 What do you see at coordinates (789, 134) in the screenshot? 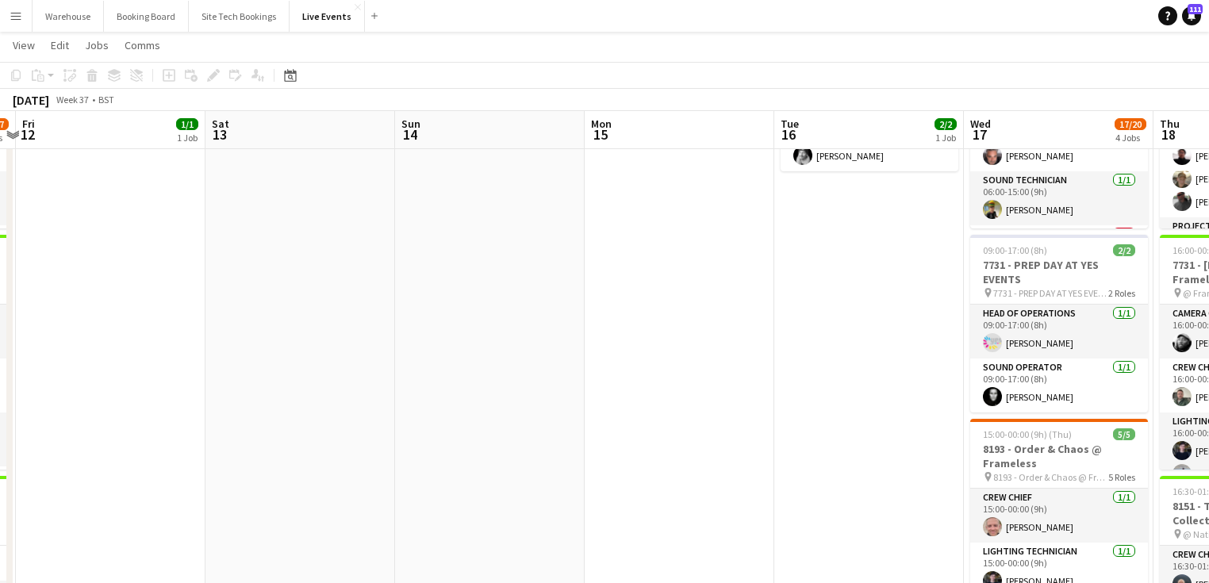
I see `span: 16` at bounding box center [789, 134].